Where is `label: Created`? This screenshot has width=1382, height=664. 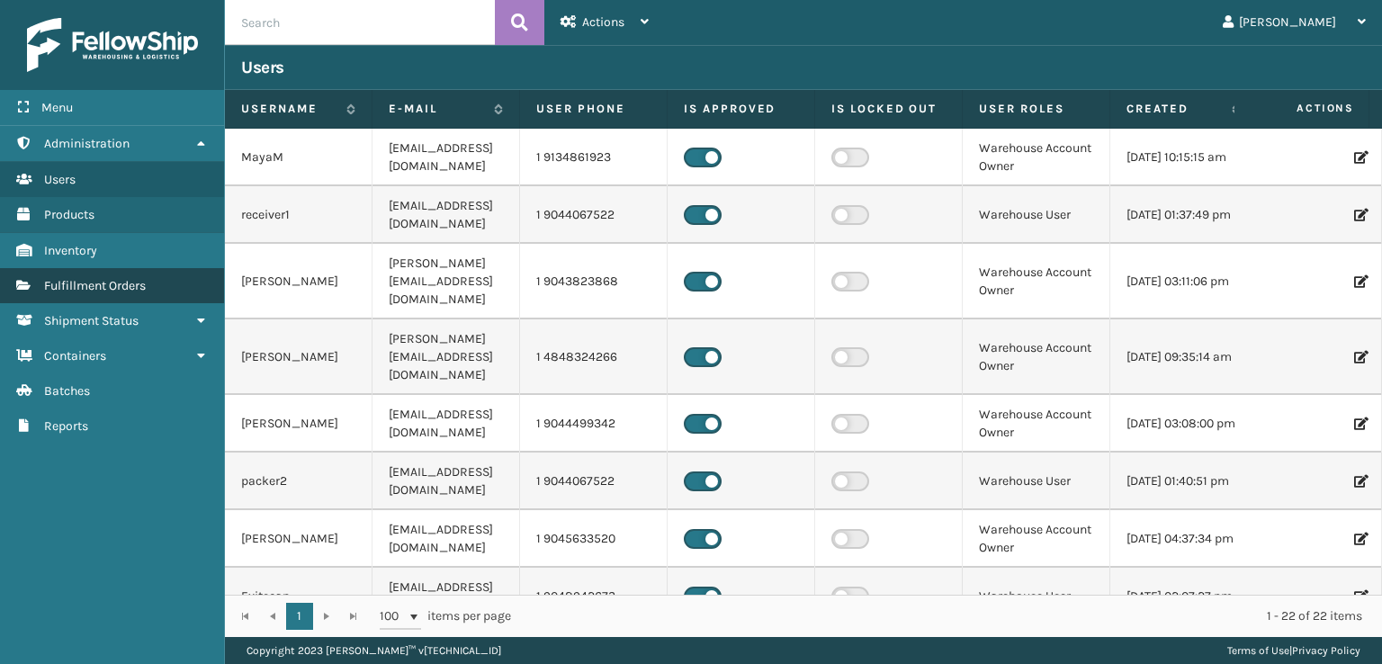 label: Created is located at coordinates (1174, 109).